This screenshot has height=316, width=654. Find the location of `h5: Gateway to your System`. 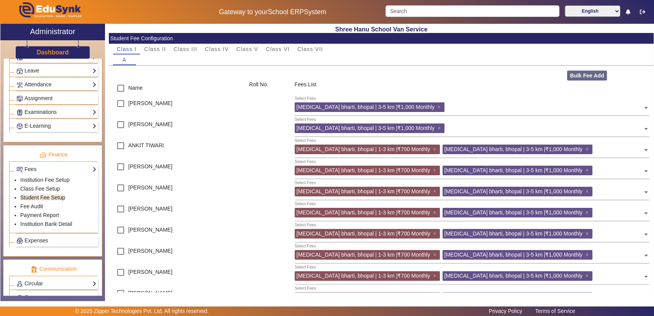

h5: Gateway to your System is located at coordinates (272, 12).